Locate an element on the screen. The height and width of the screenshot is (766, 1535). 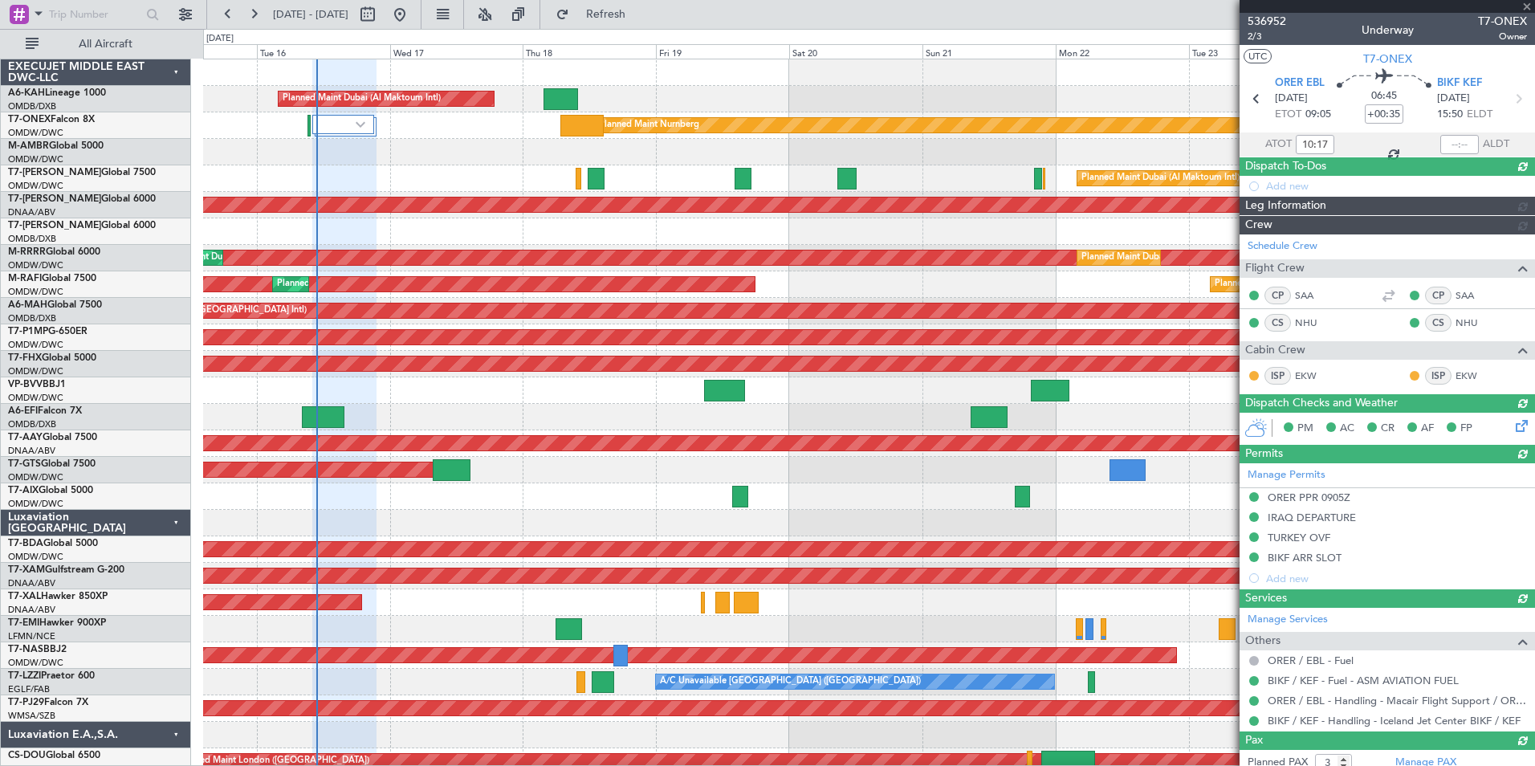
span: 15:50 is located at coordinates (1450, 115).